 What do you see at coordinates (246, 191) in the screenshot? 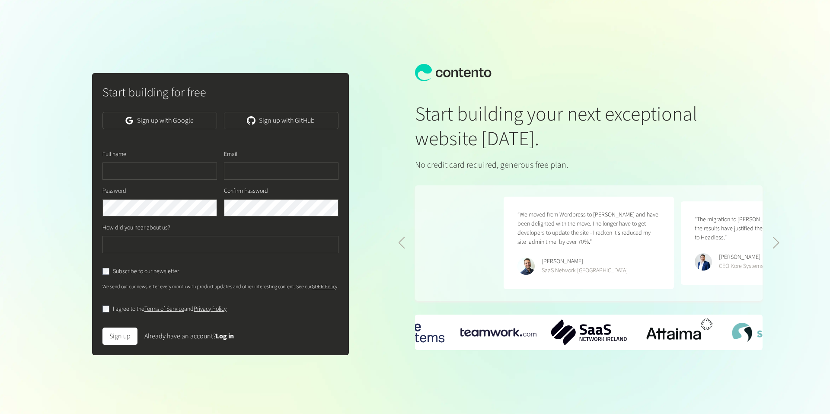
I see `label: Confirm Password` at bounding box center [246, 191].